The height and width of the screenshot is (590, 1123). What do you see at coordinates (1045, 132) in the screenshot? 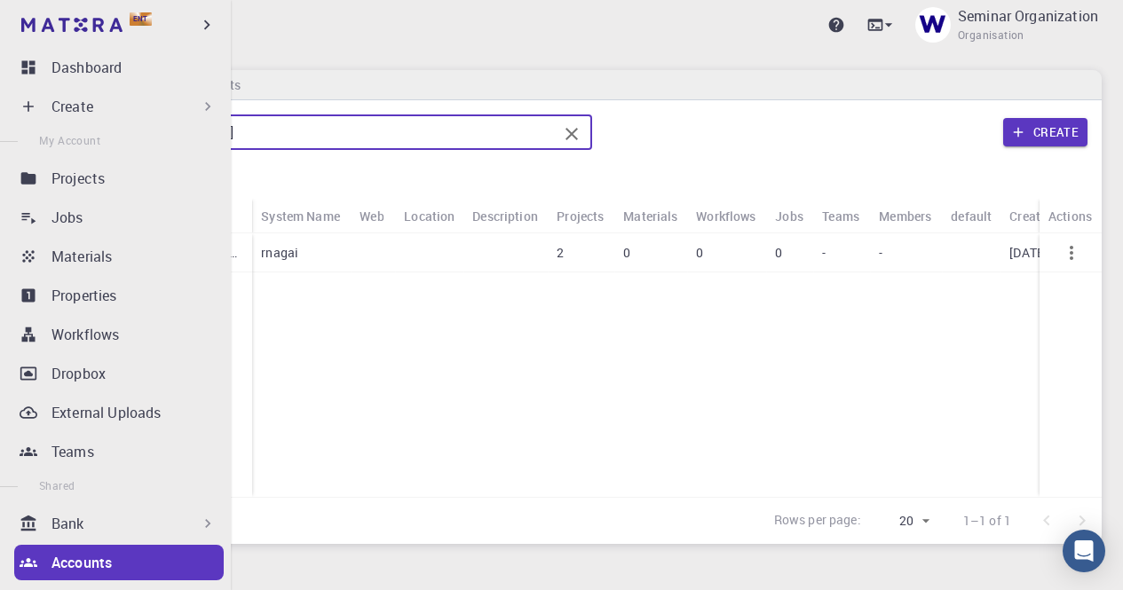
I see `button: Create` at bounding box center [1045, 132].